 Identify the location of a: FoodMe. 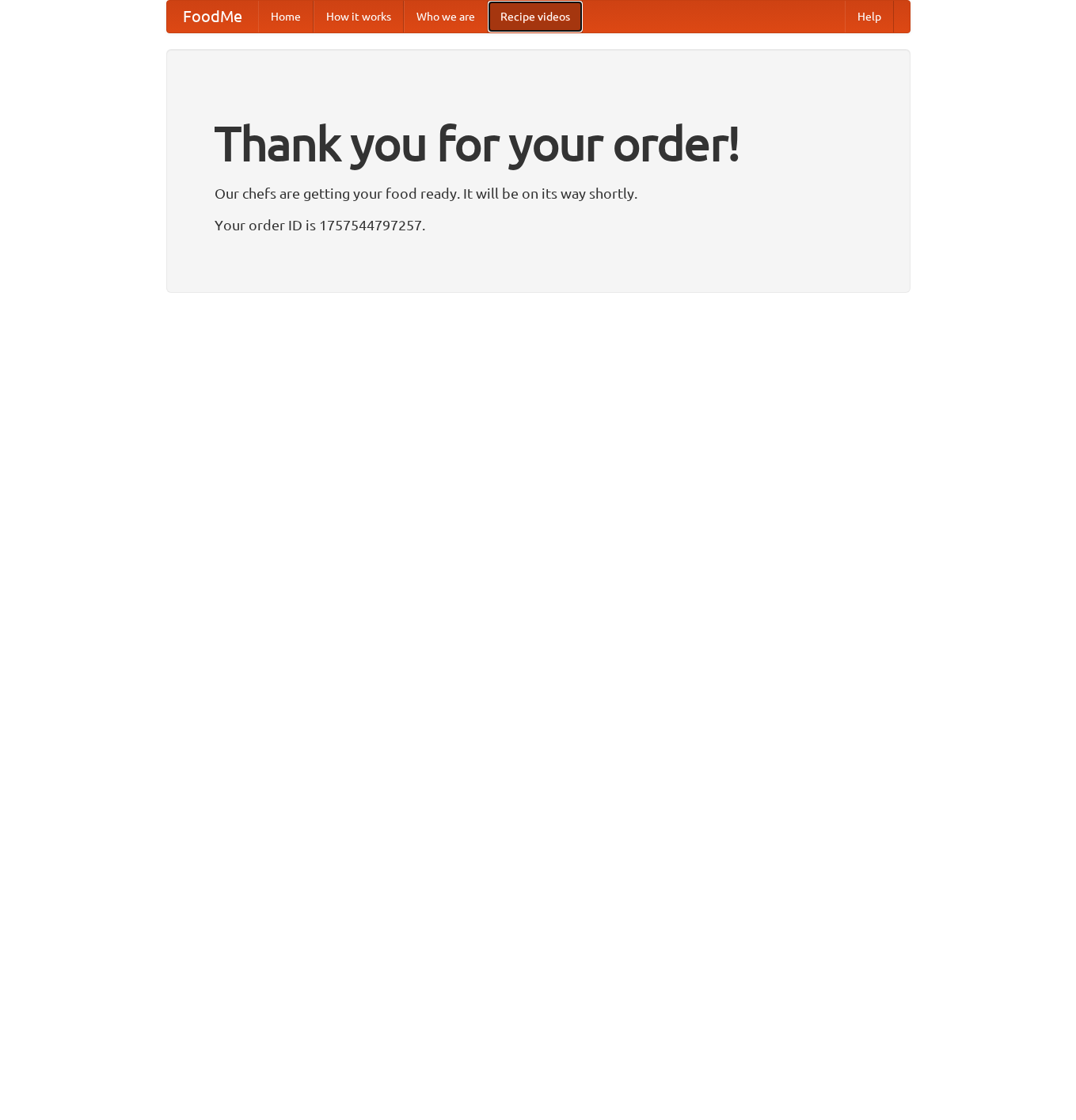
(212, 16).